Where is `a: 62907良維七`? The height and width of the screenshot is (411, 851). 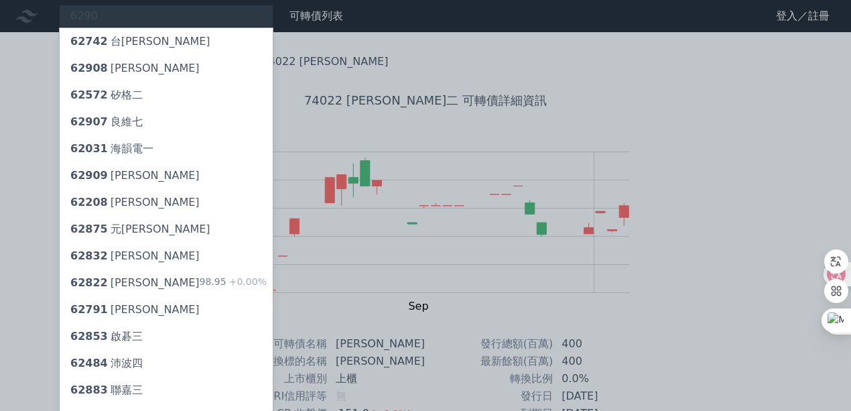
a: 62907良維七 is located at coordinates (166, 122).